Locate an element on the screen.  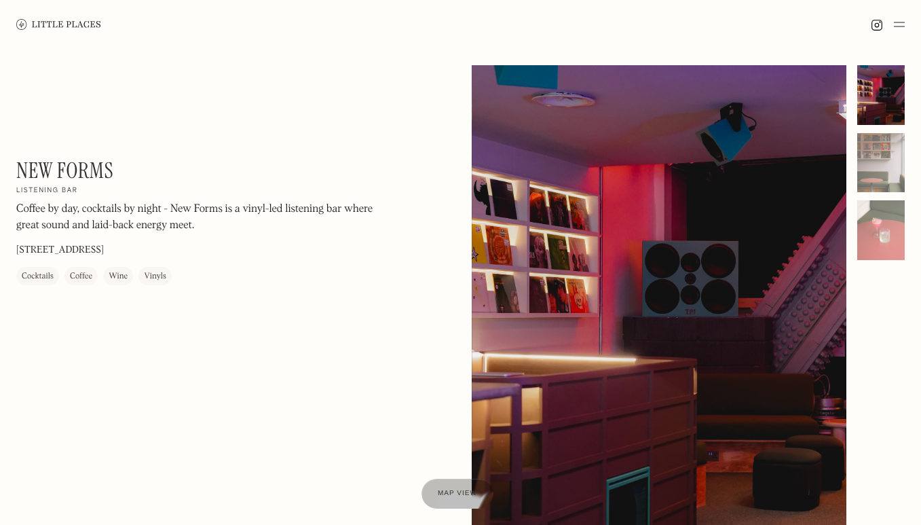
div: Wine is located at coordinates (118, 276).